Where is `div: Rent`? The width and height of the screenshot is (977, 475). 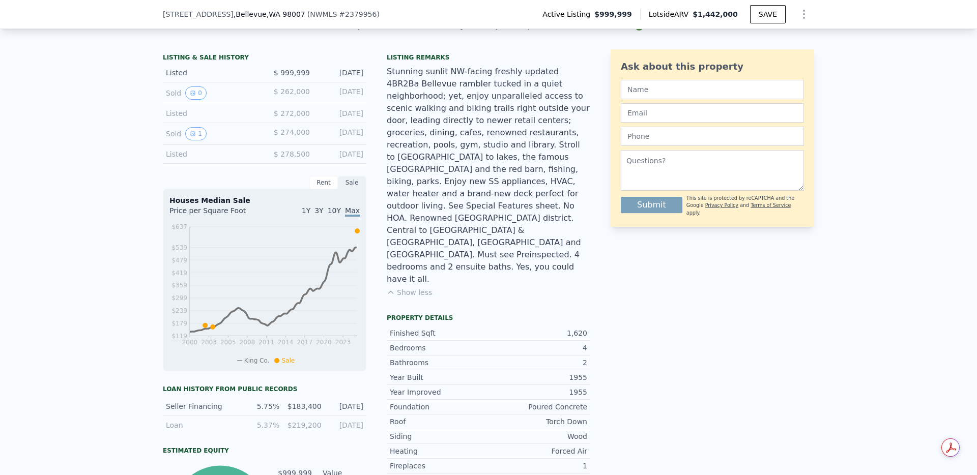 div: Rent is located at coordinates (324, 183).